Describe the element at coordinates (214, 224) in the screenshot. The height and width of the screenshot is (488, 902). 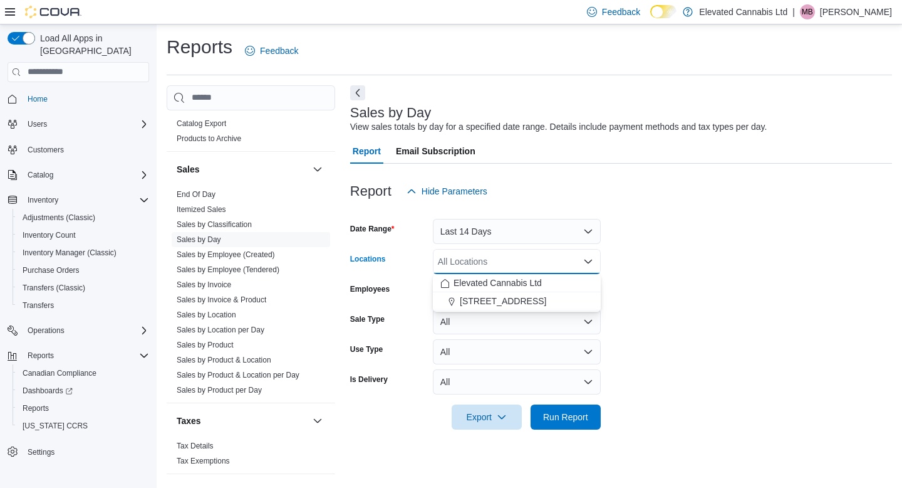
I see `span: Sales by Classification` at that location.